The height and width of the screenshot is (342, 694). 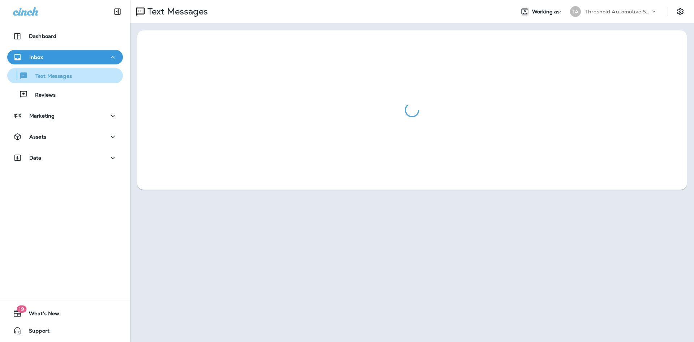 I want to click on span: Support, so click(x=35, y=332).